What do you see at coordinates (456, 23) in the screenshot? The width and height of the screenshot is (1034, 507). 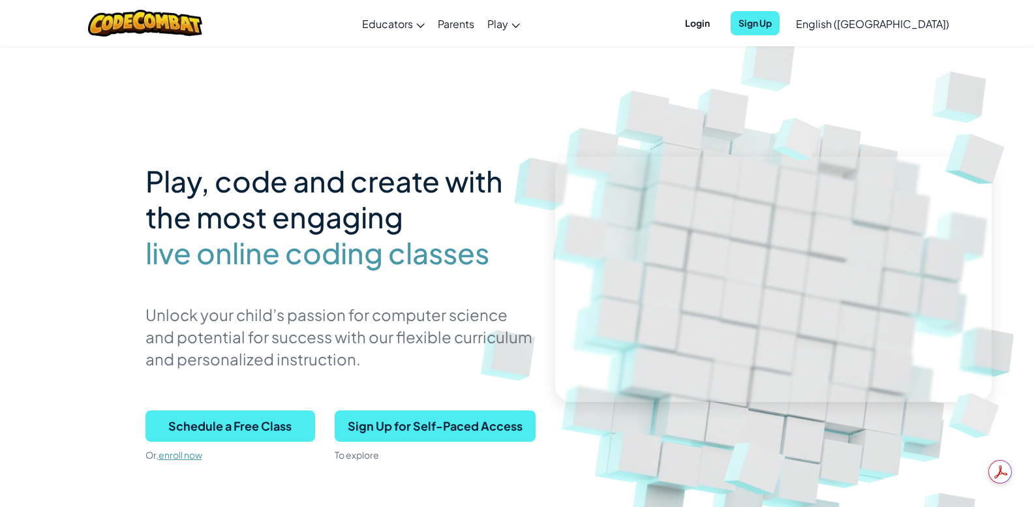 I see `a: Parents` at bounding box center [456, 23].